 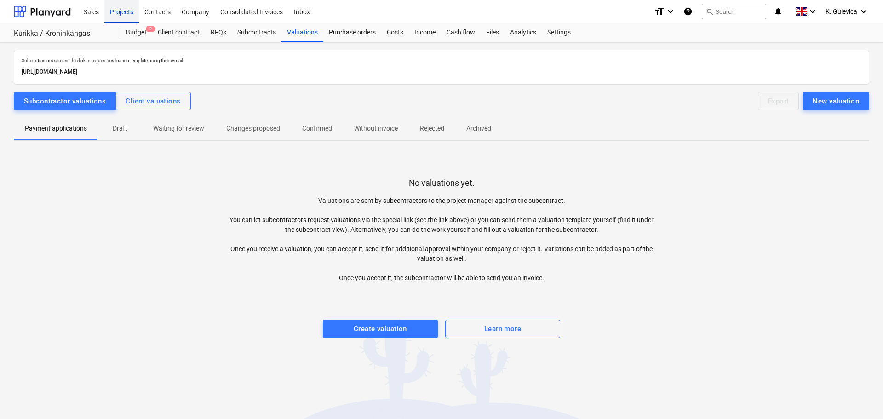 I want to click on div: Income, so click(x=425, y=33).